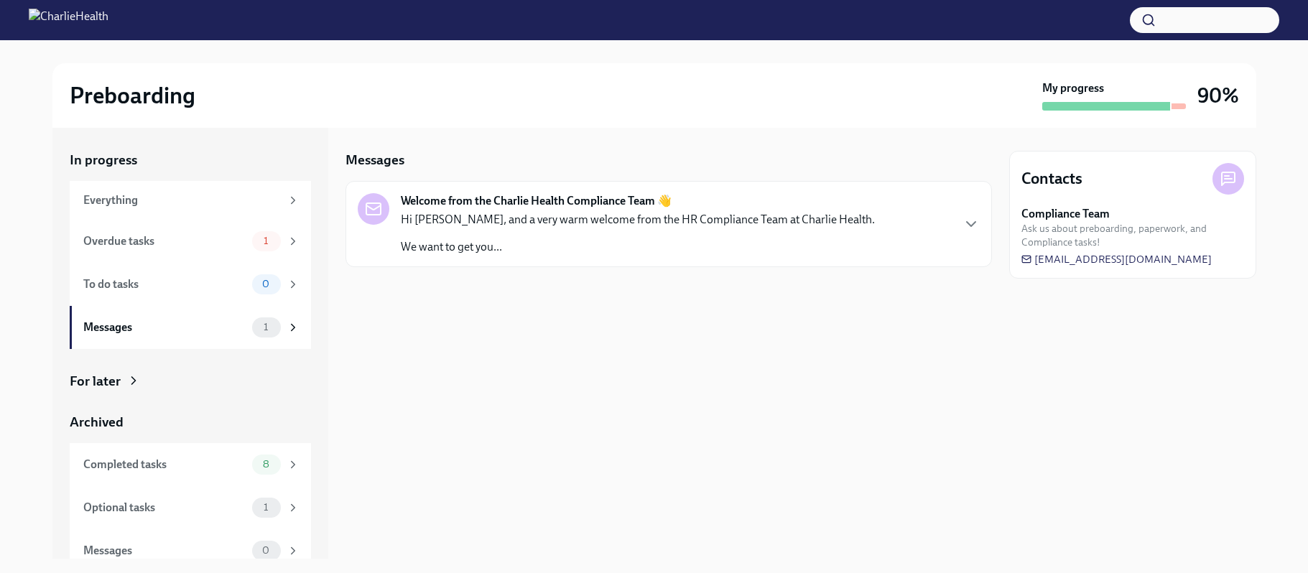 The image size is (1308, 573). What do you see at coordinates (266, 464) in the screenshot?
I see `span: 8` at bounding box center [266, 464].